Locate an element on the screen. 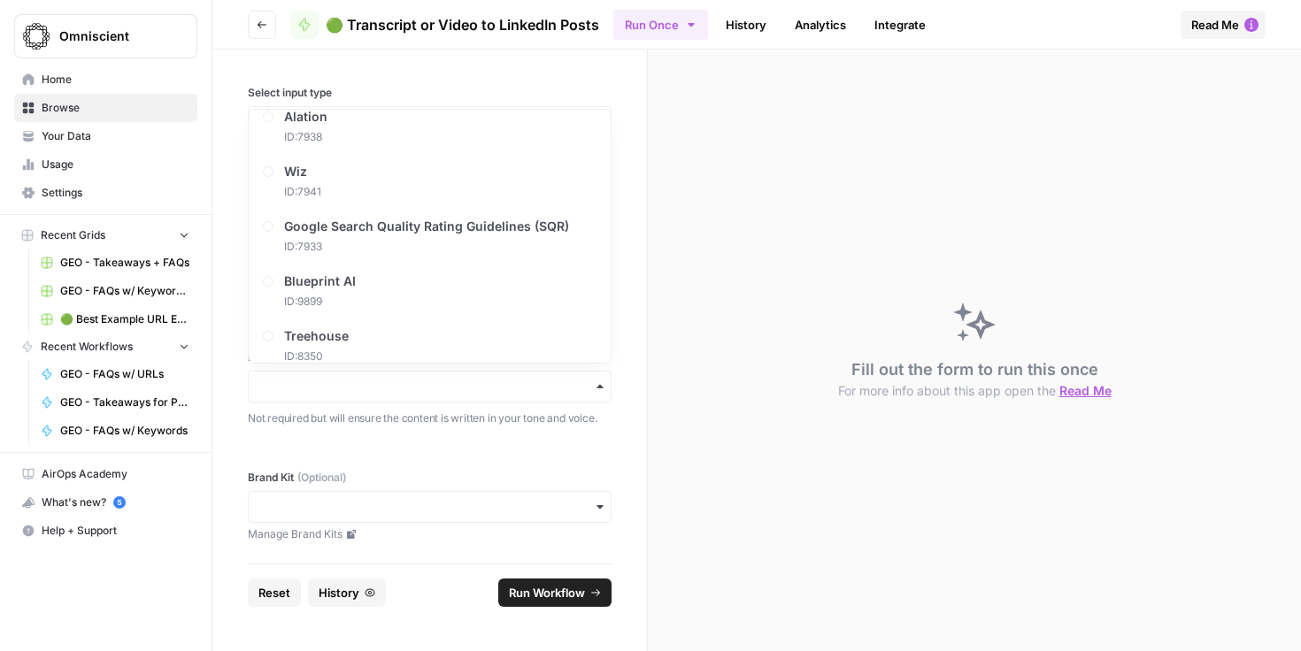 This screenshot has height=651, width=1301. span: GEO - FAQs w/ URLs is located at coordinates (125, 374).